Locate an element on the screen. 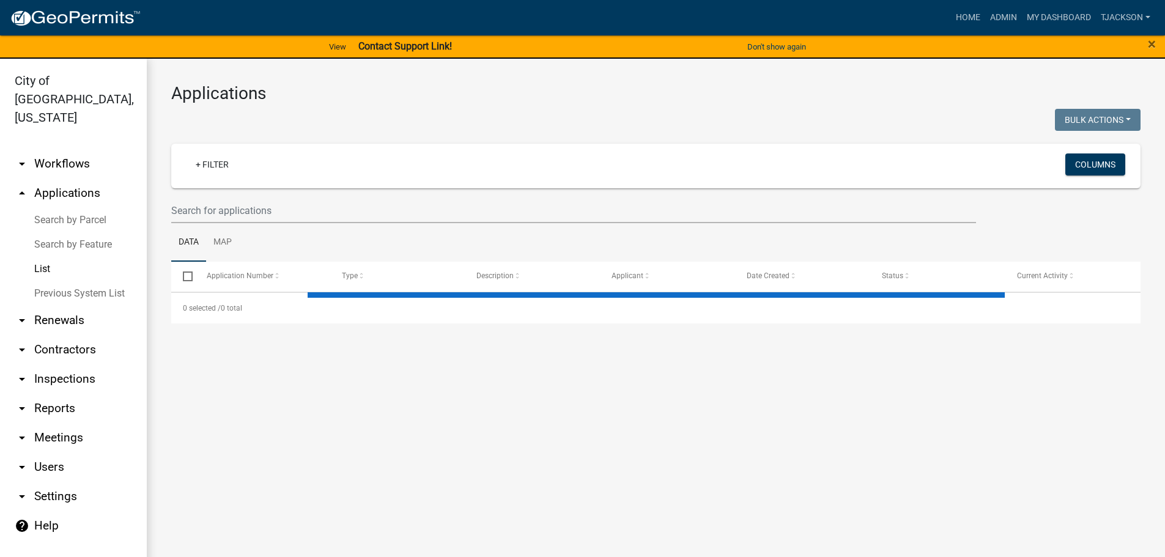  strong: Contact Support Link! is located at coordinates (405, 46).